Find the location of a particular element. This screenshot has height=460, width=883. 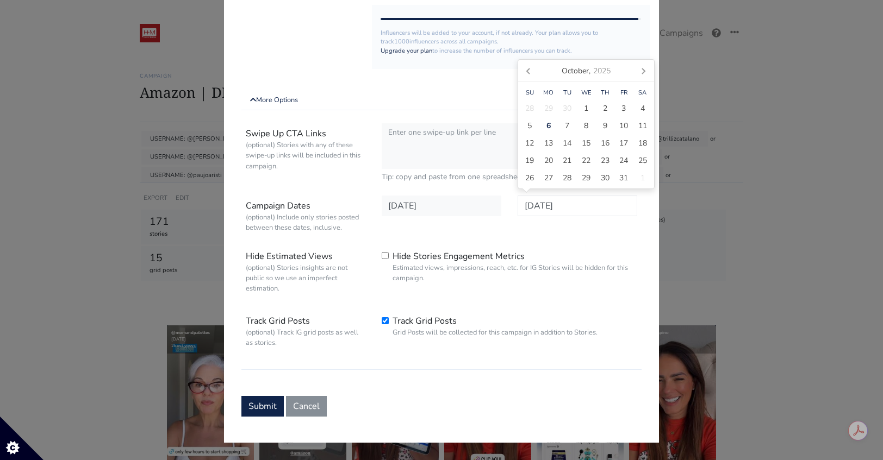

small: (optional) Stories insights are not public so we use an imperfect estimation. is located at coordinates (305, 279).